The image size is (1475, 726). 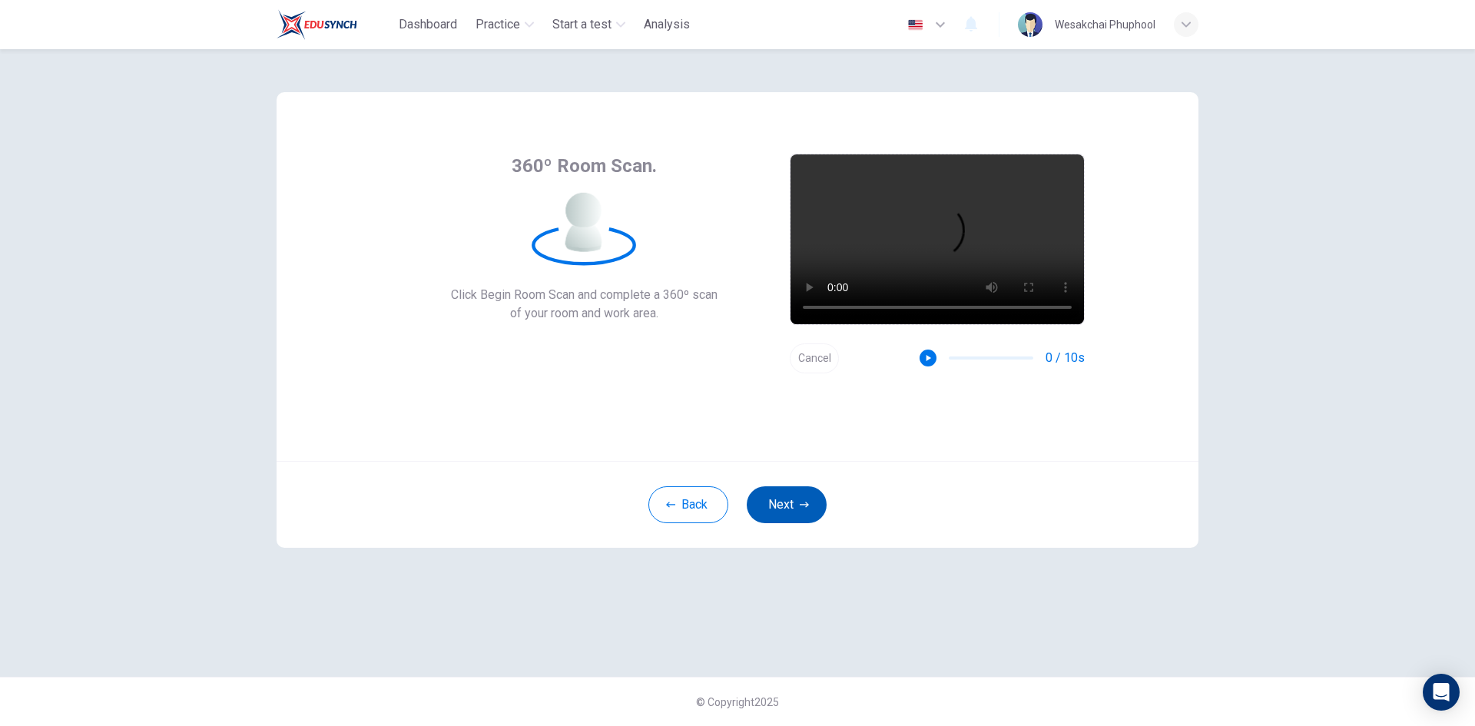 I want to click on button: Cancel, so click(x=814, y=358).